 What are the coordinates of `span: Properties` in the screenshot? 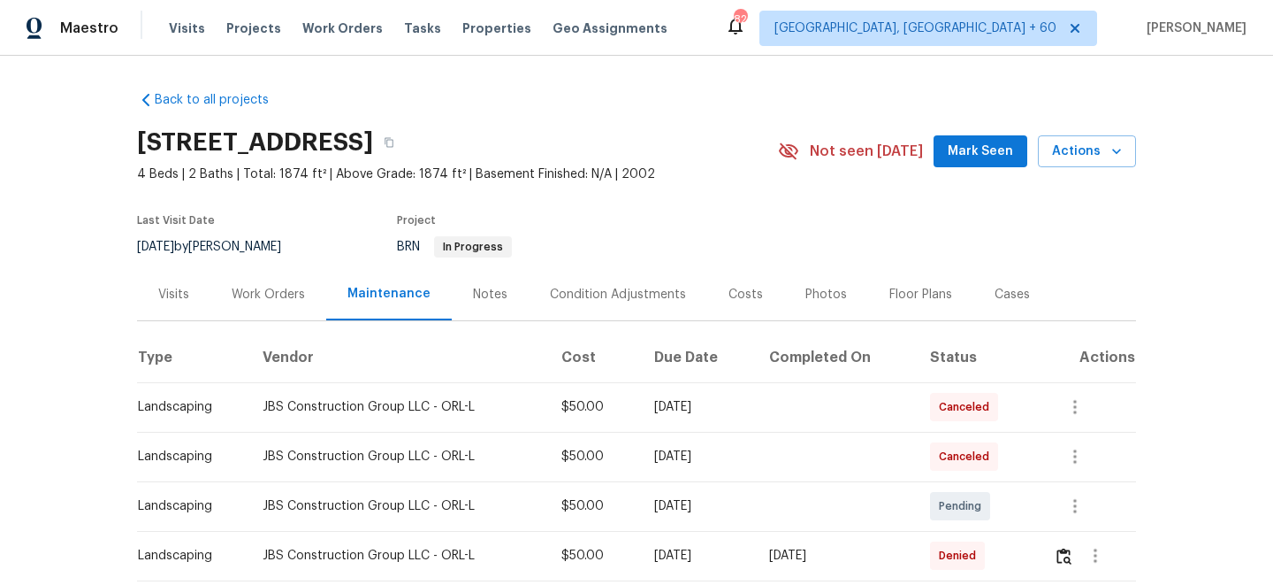 It's located at (497, 28).